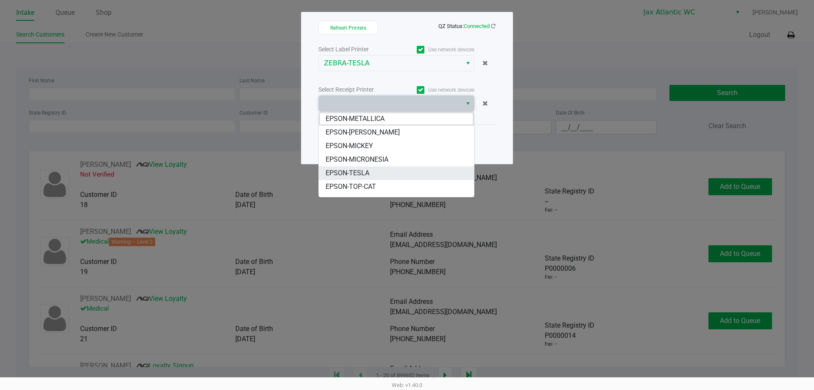 This screenshot has height=390, width=814. What do you see at coordinates (358, 89) in the screenshot?
I see `div: Select Receipt Printer` at bounding box center [358, 89].